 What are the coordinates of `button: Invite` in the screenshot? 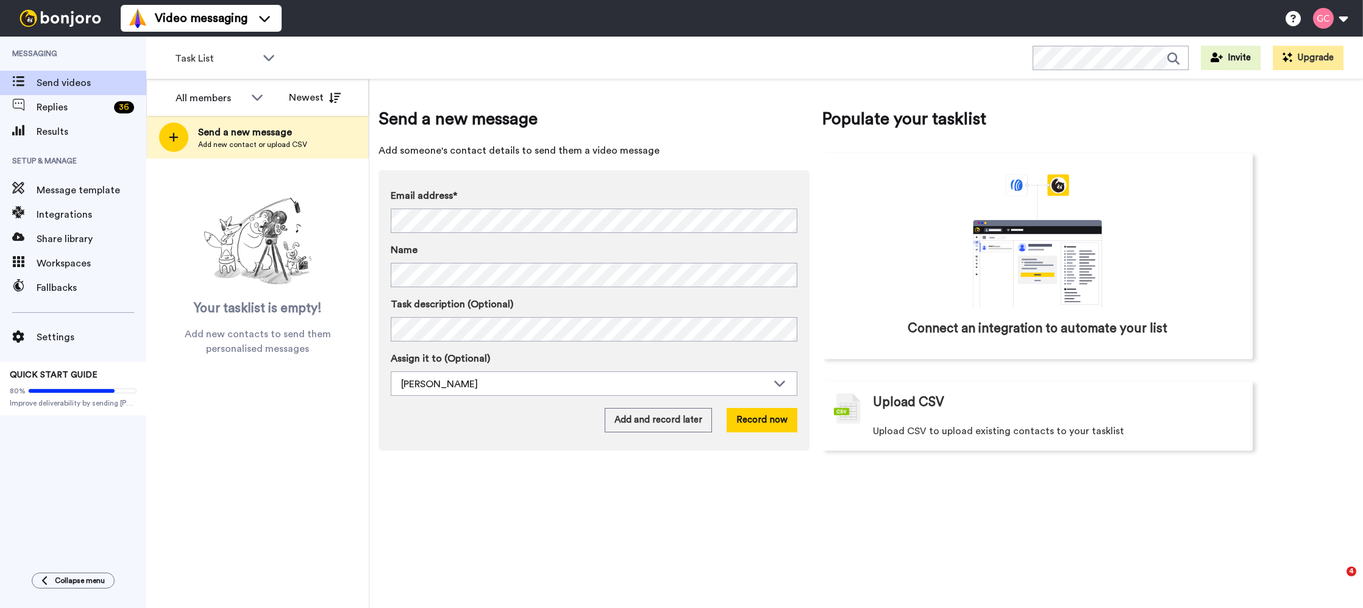 It's located at (1230, 58).